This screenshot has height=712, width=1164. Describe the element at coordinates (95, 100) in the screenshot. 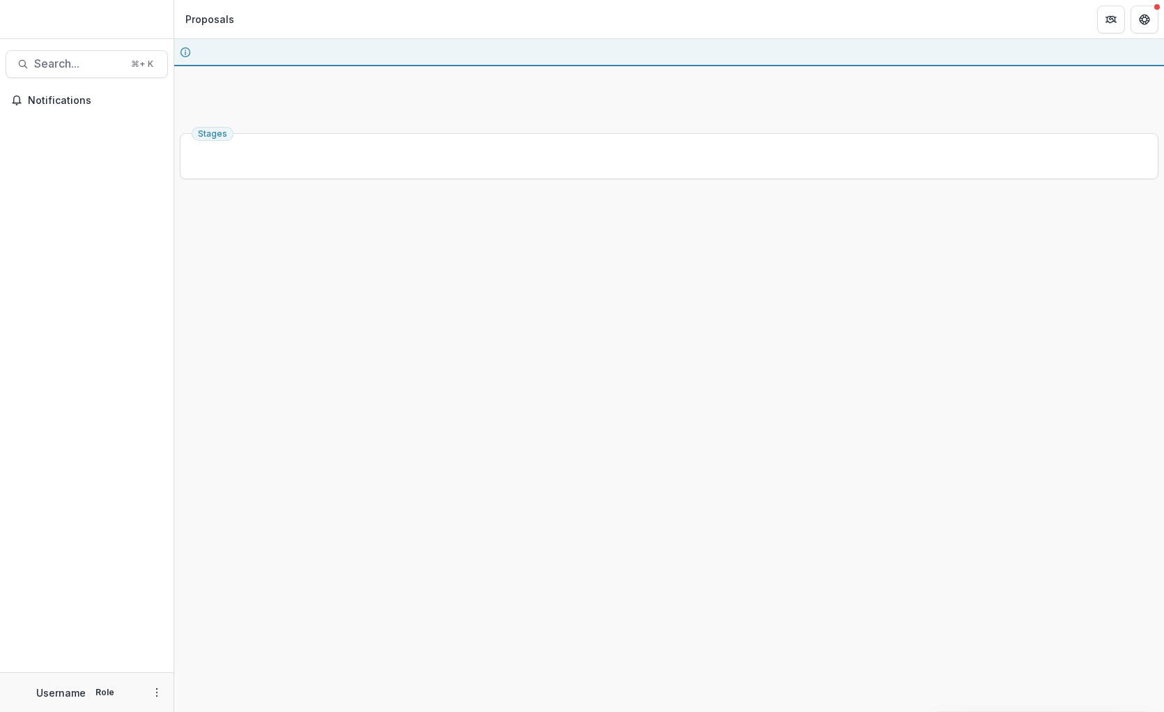

I see `span: Notifications` at that location.